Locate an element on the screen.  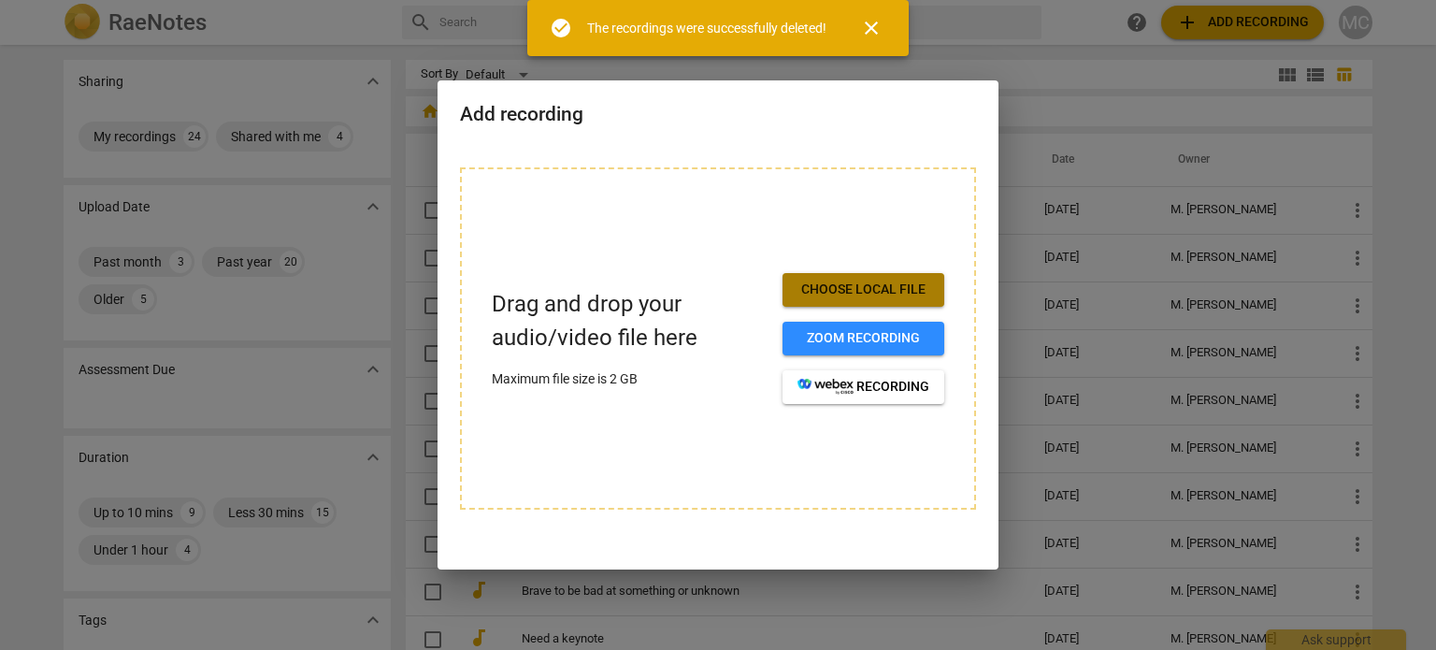
span: Zoom recording is located at coordinates (863, 338).